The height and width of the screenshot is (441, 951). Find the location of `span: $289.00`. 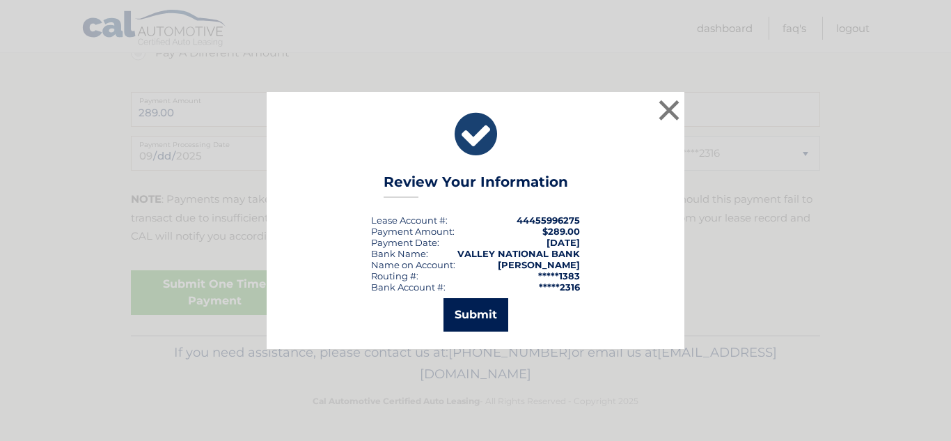

span: $289.00 is located at coordinates (561, 231).